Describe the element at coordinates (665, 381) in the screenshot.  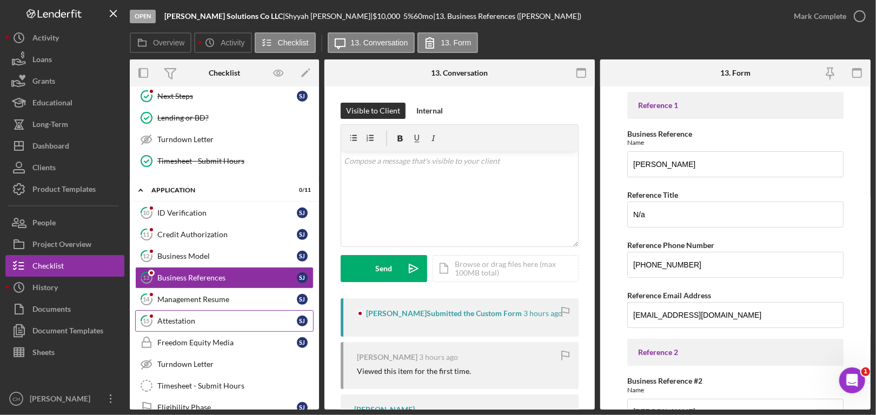
I see `label: Business Reference #2` at that location.